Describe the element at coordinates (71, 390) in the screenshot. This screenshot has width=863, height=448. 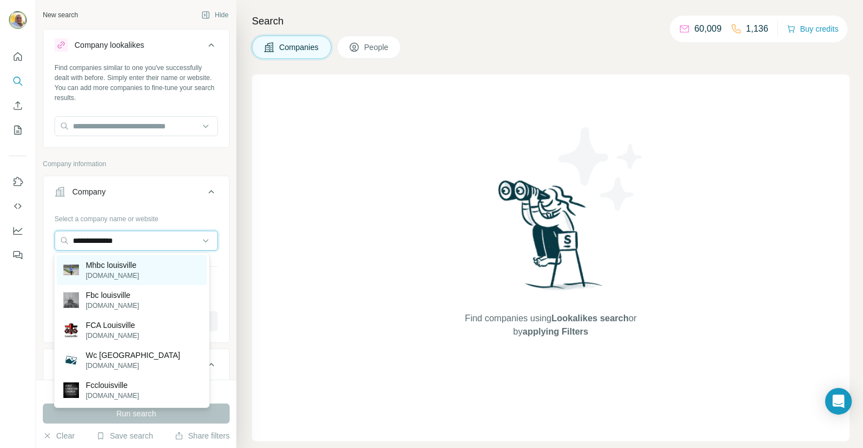
I see `img: Fcclouisville` at that location.